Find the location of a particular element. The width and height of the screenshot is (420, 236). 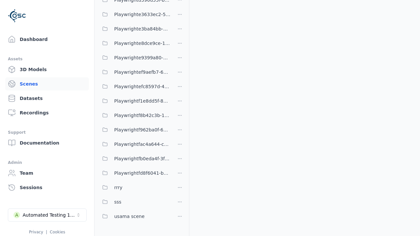

span: Playwrighte3633ec2-578c-4ba3-a34a-f3ffa08111af is located at coordinates (142, 14).